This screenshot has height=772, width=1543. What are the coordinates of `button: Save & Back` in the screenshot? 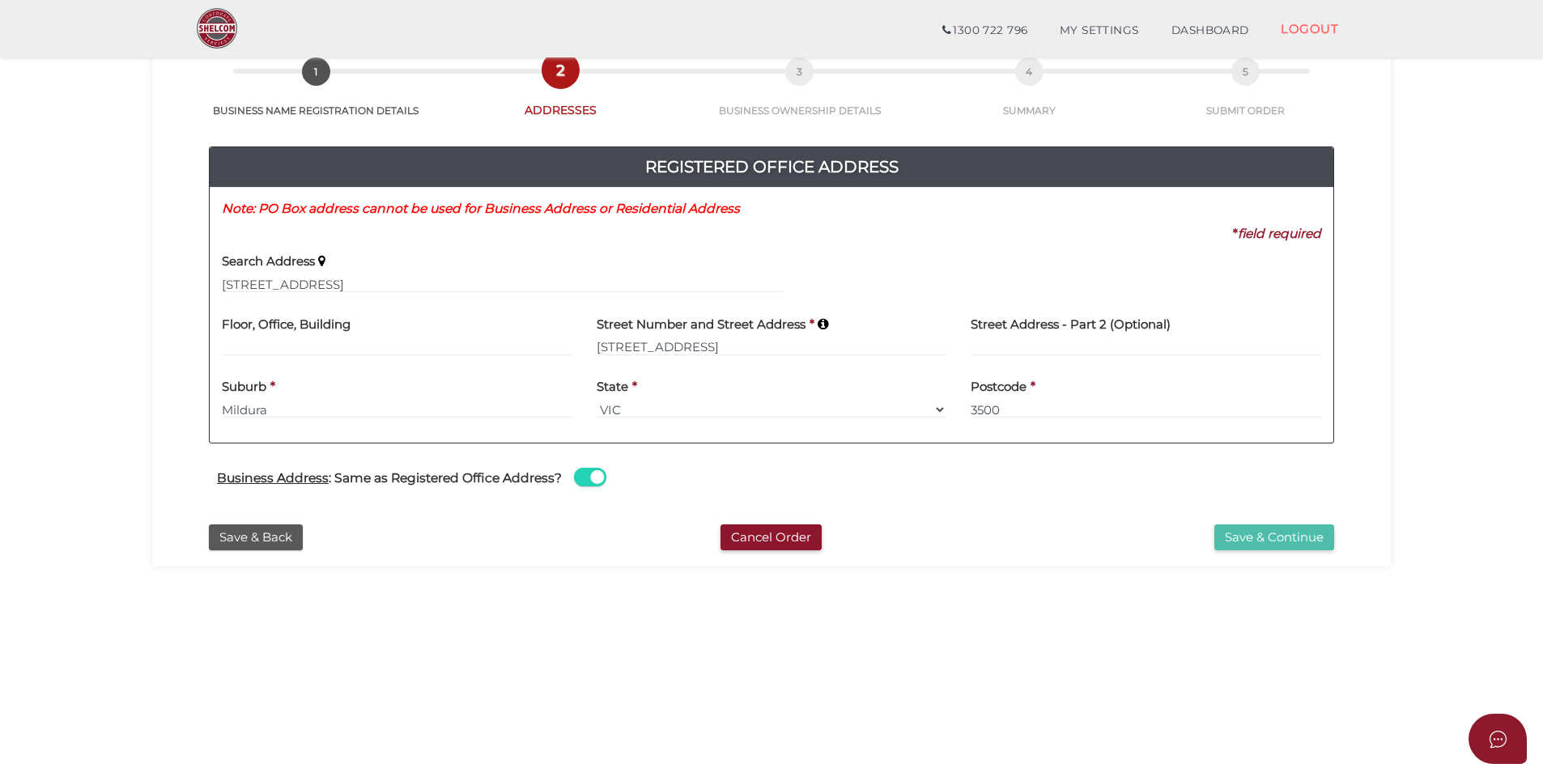 It's located at (256, 538).